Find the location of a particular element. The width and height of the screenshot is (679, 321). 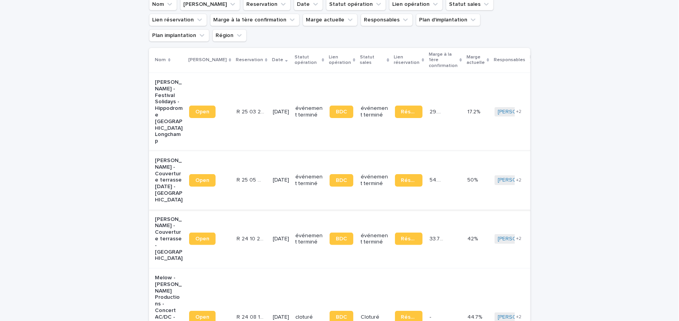

button: Plan implantation is located at coordinates (179, 35).